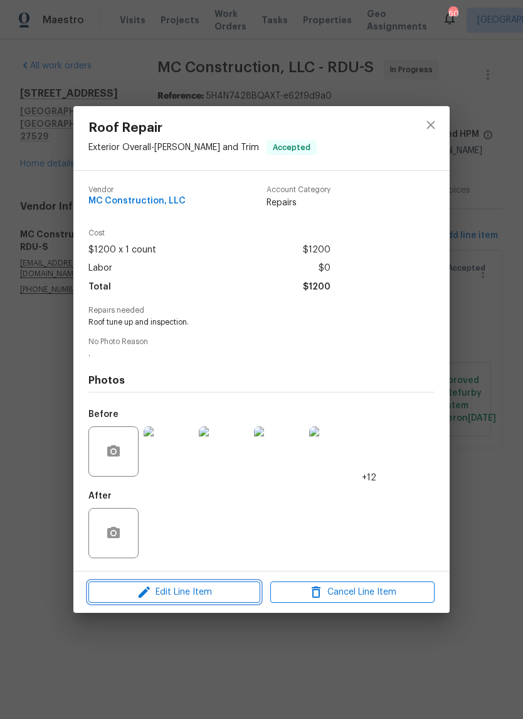  Describe the element at coordinates (122, 250) in the screenshot. I see `span: $1200 x 1 count` at that location.